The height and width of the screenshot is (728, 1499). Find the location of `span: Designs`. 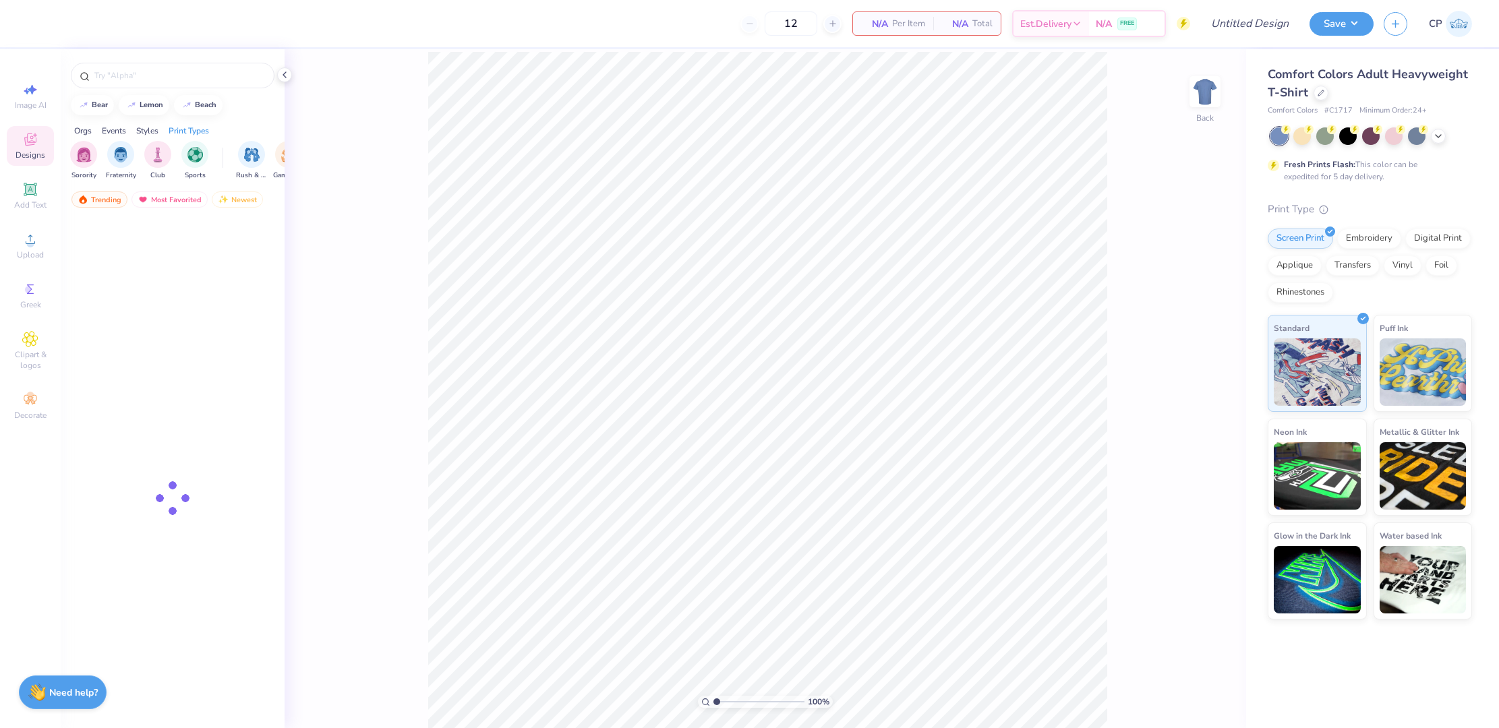

span: Designs is located at coordinates (30, 155).